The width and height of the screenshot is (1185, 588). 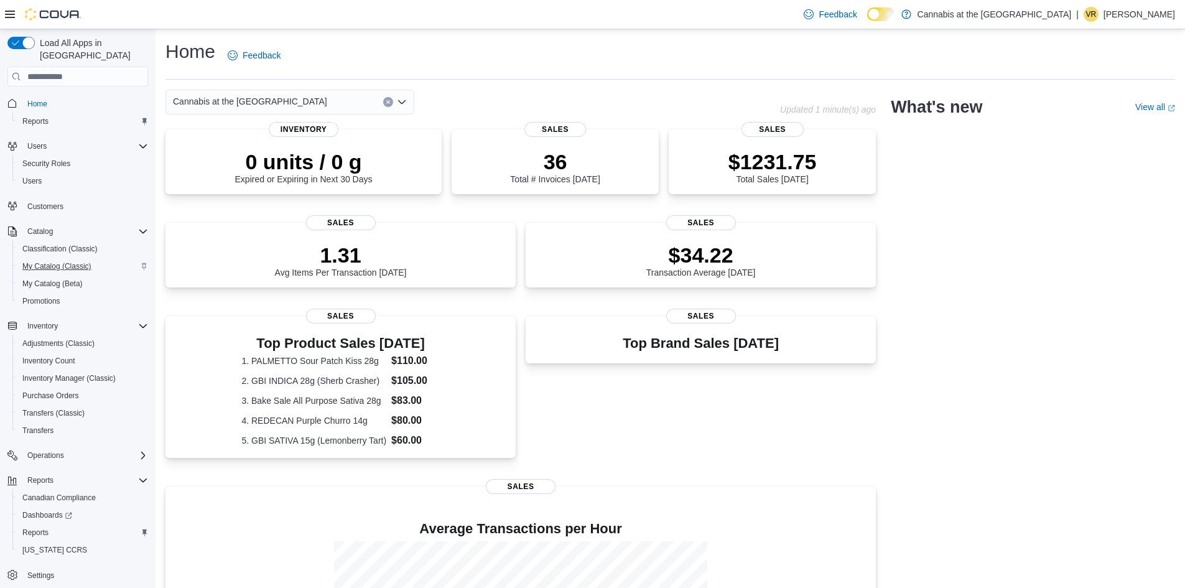 I want to click on button: Classification (Classic), so click(x=83, y=249).